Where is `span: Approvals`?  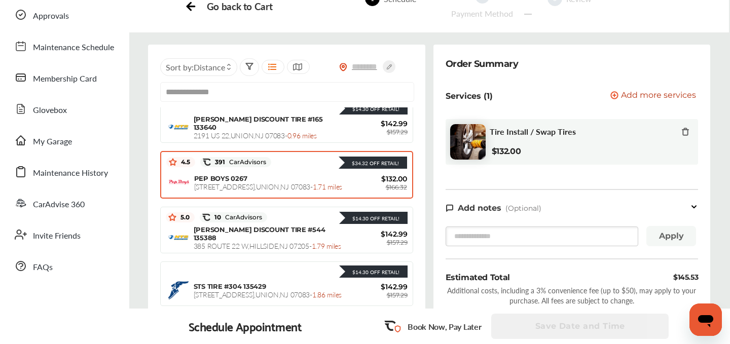 span: Approvals is located at coordinates (51, 16).